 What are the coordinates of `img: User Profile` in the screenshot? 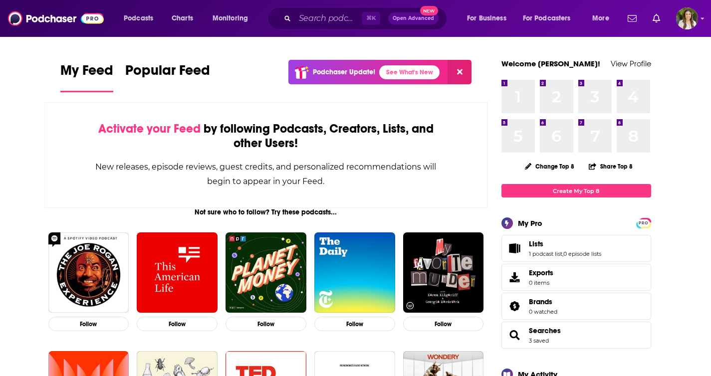 It's located at (687, 18).